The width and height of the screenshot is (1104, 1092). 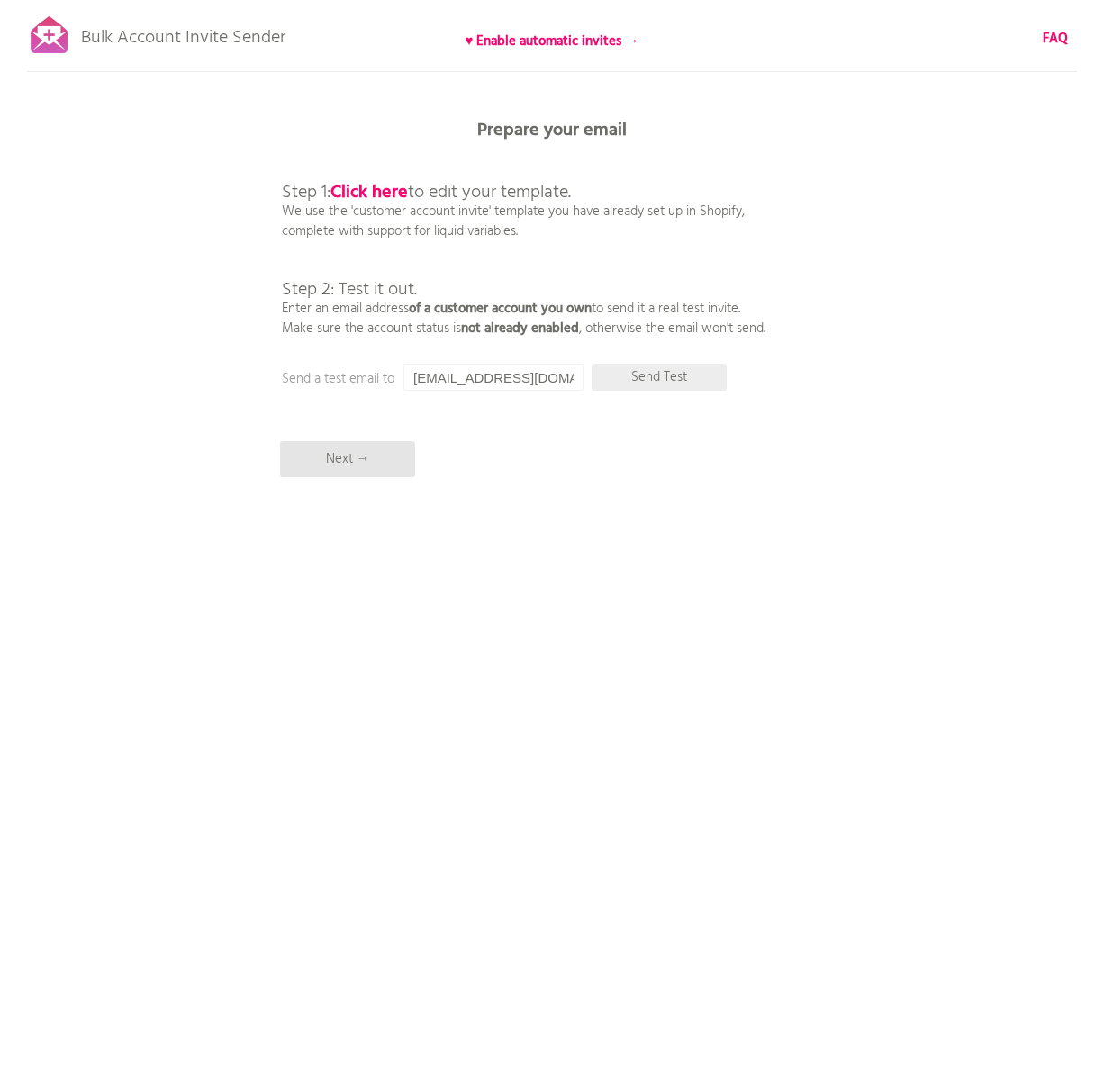 I want to click on a: FAQ, so click(x=1055, y=39).